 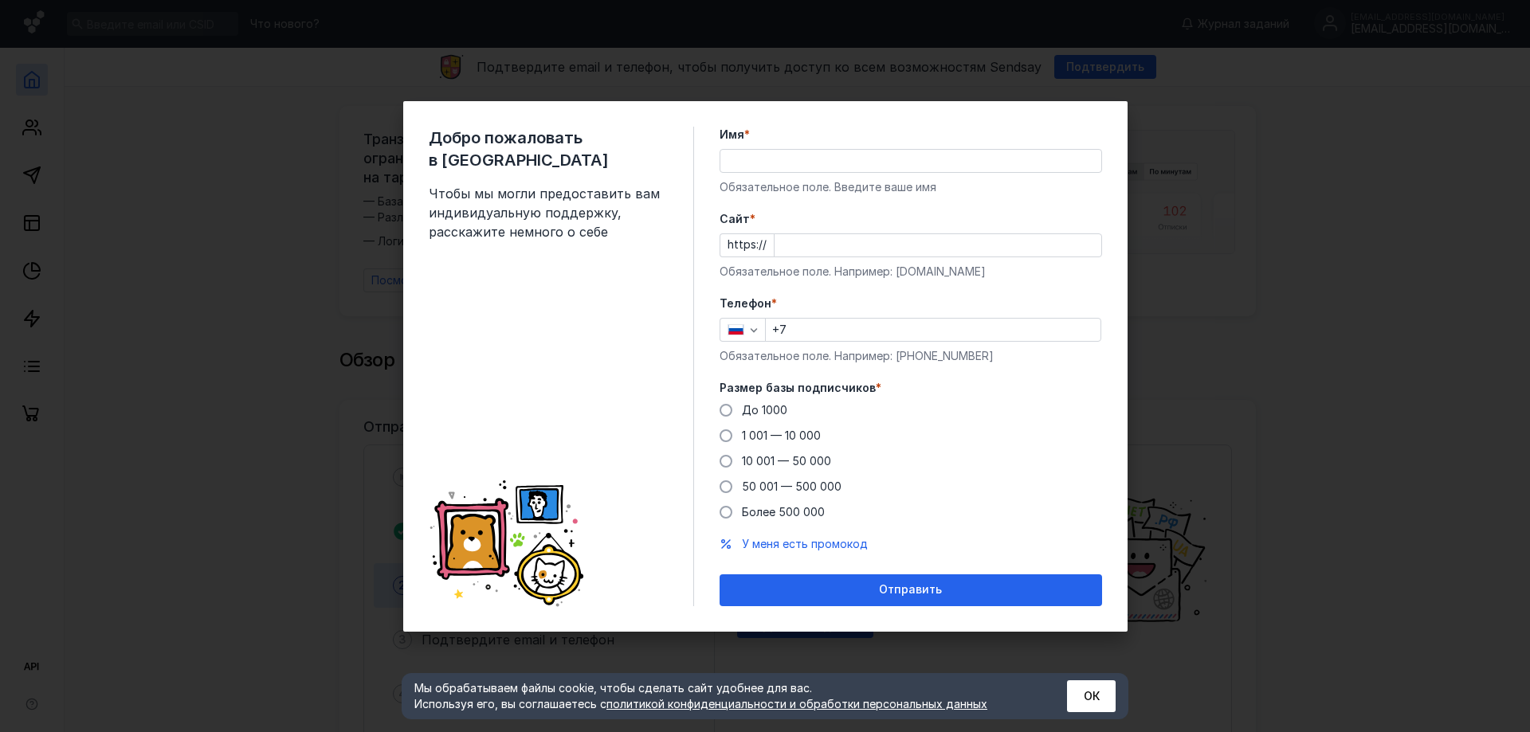 I want to click on span: Cайт, so click(x=735, y=219).